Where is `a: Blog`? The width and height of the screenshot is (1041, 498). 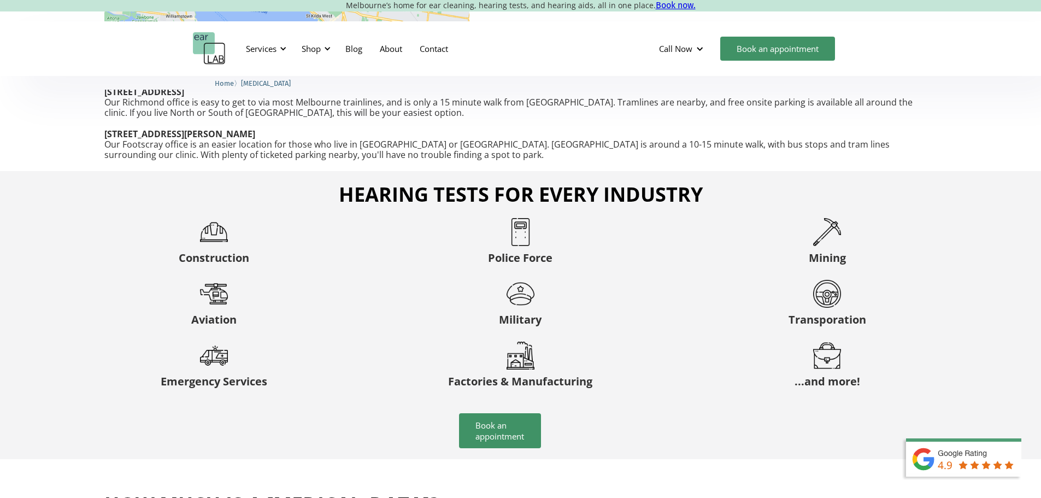 a: Blog is located at coordinates (354, 49).